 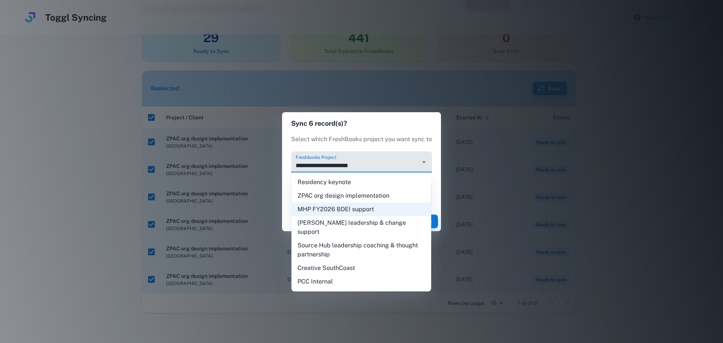 What do you see at coordinates (361, 196) in the screenshot?
I see `li: ZPAC org design implementation` at bounding box center [361, 196].